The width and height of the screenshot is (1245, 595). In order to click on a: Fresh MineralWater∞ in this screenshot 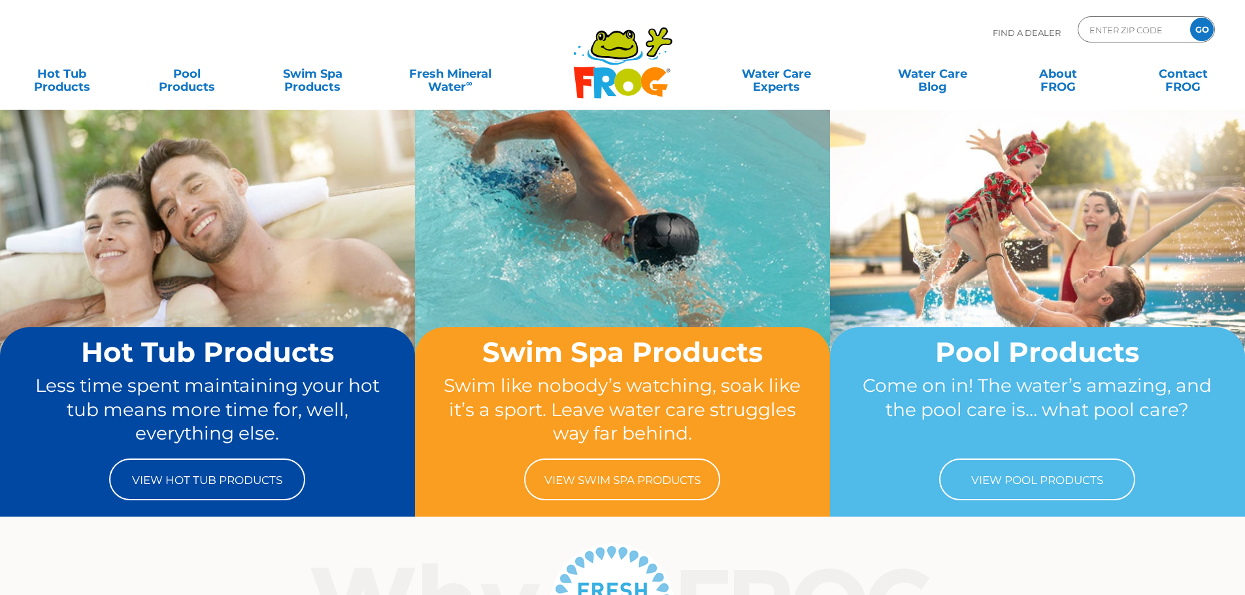, I will do `click(450, 74)`.